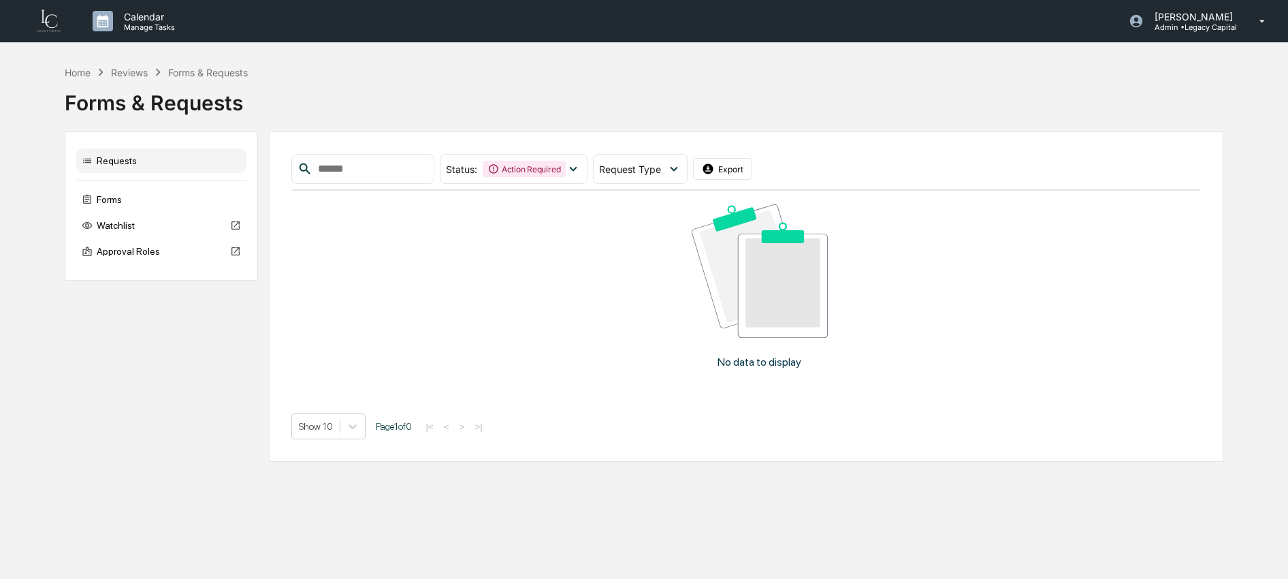 Image resolution: width=1288 pixels, height=579 pixels. What do you see at coordinates (161, 225) in the screenshot?
I see `div: Watchlist` at bounding box center [161, 225].